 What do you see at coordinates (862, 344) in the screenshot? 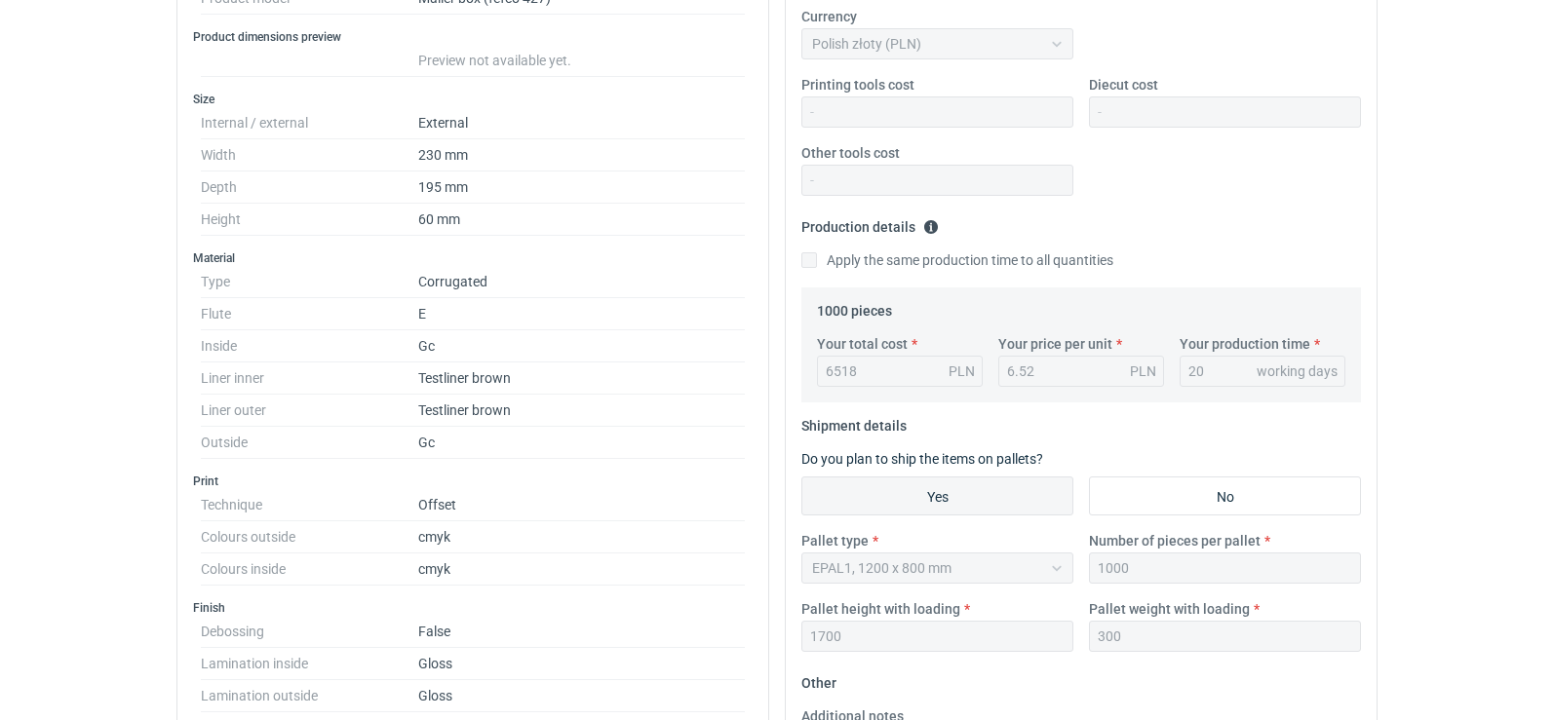
I see `label: Your total cost` at bounding box center [862, 344].